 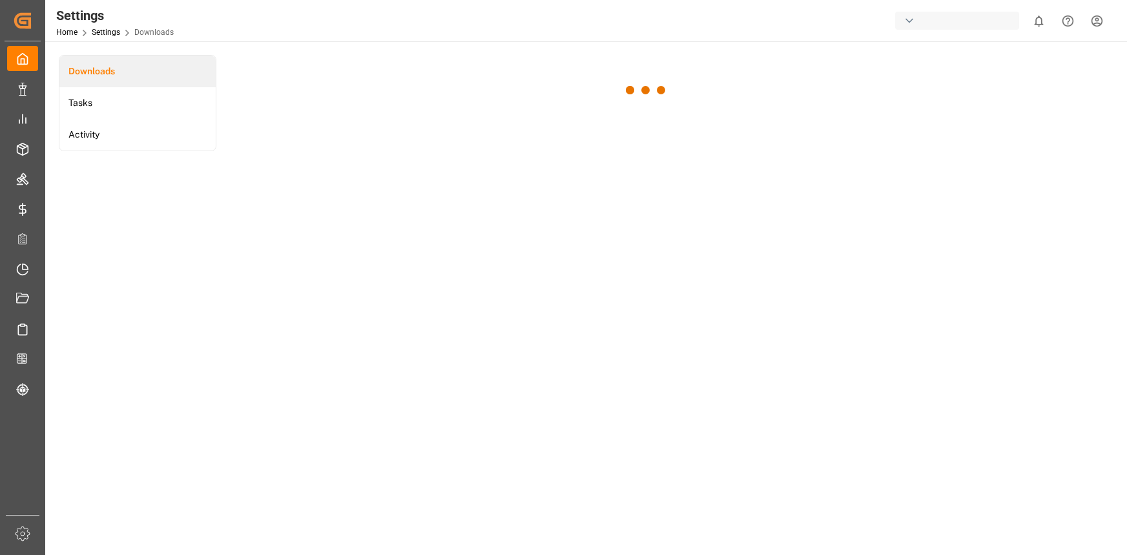 What do you see at coordinates (138, 103) in the screenshot?
I see `li: Tasks` at bounding box center [138, 103].